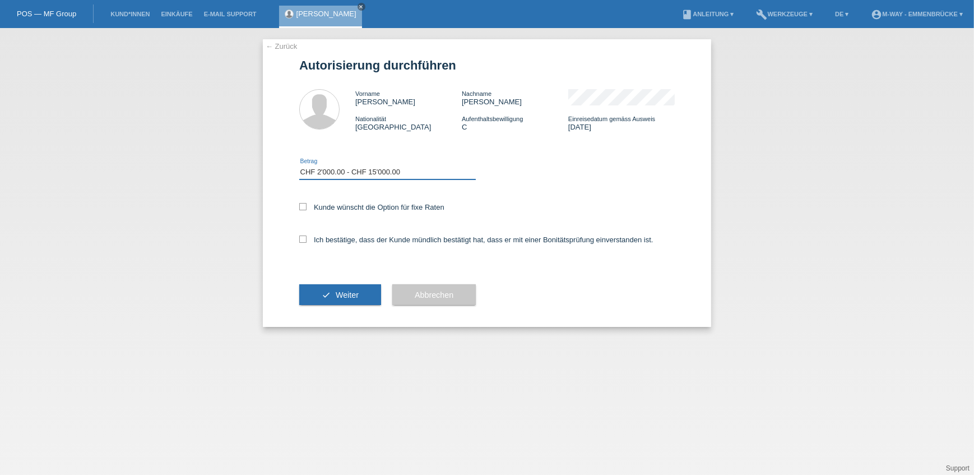 The image size is (974, 475). What do you see at coordinates (372, 207) in the screenshot?
I see `label: Kunde wünscht die Option für fixe Raten` at bounding box center [372, 207].